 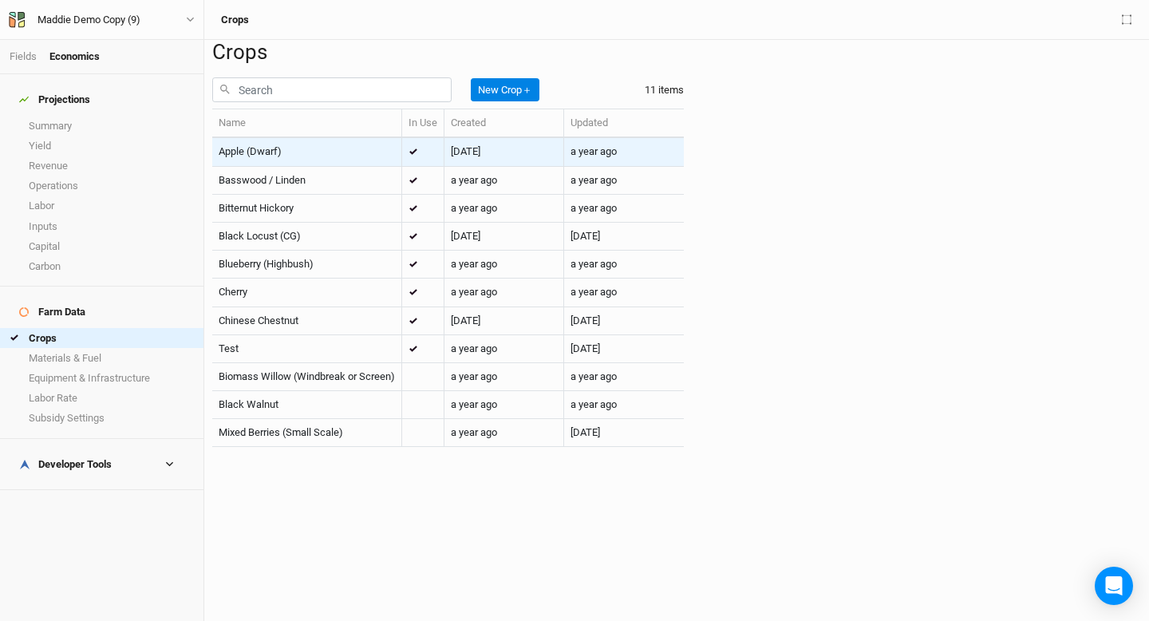 I want to click on span: Basswood / Linden, so click(x=262, y=179).